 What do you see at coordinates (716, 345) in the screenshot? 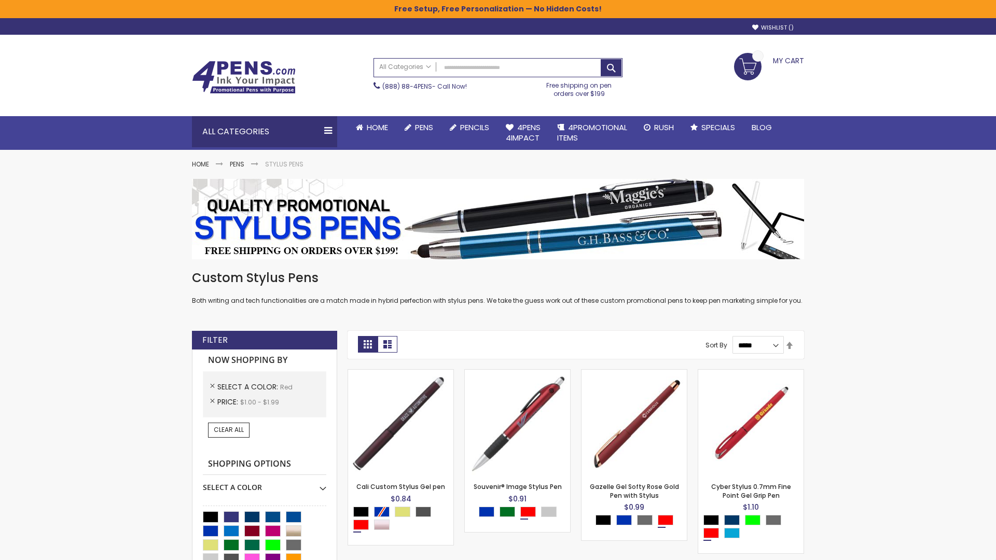
I see `label: Sort By` at bounding box center [716, 345].